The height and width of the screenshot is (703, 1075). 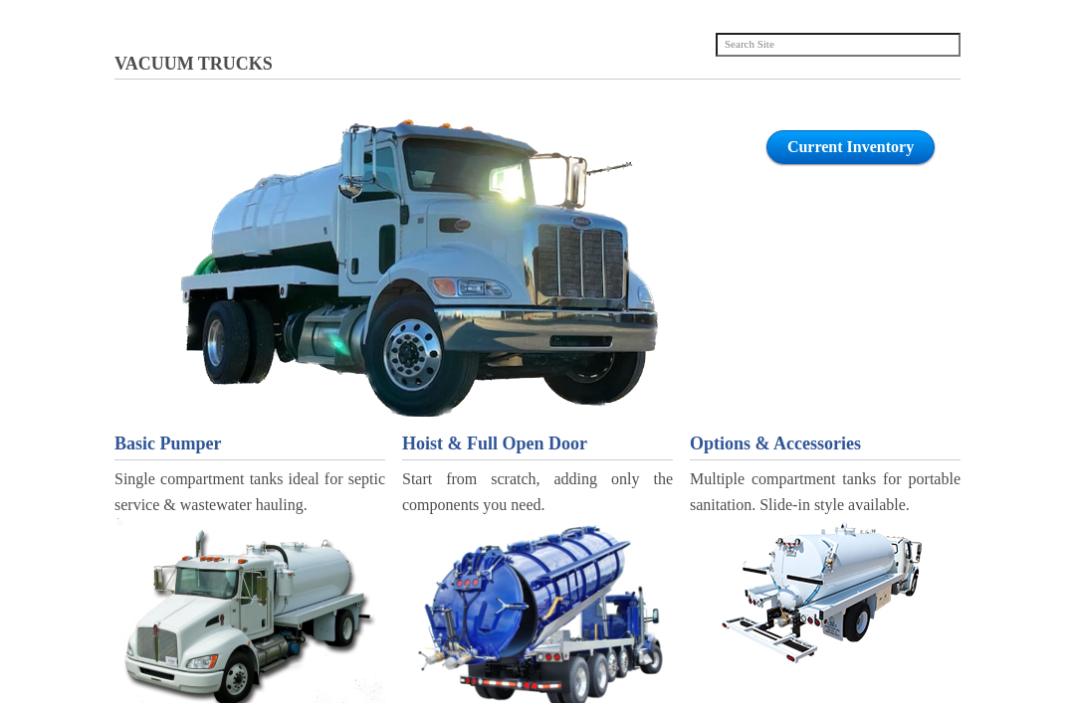 What do you see at coordinates (419, 268) in the screenshot?
I see `img: Stacks Image 111527` at bounding box center [419, 268].